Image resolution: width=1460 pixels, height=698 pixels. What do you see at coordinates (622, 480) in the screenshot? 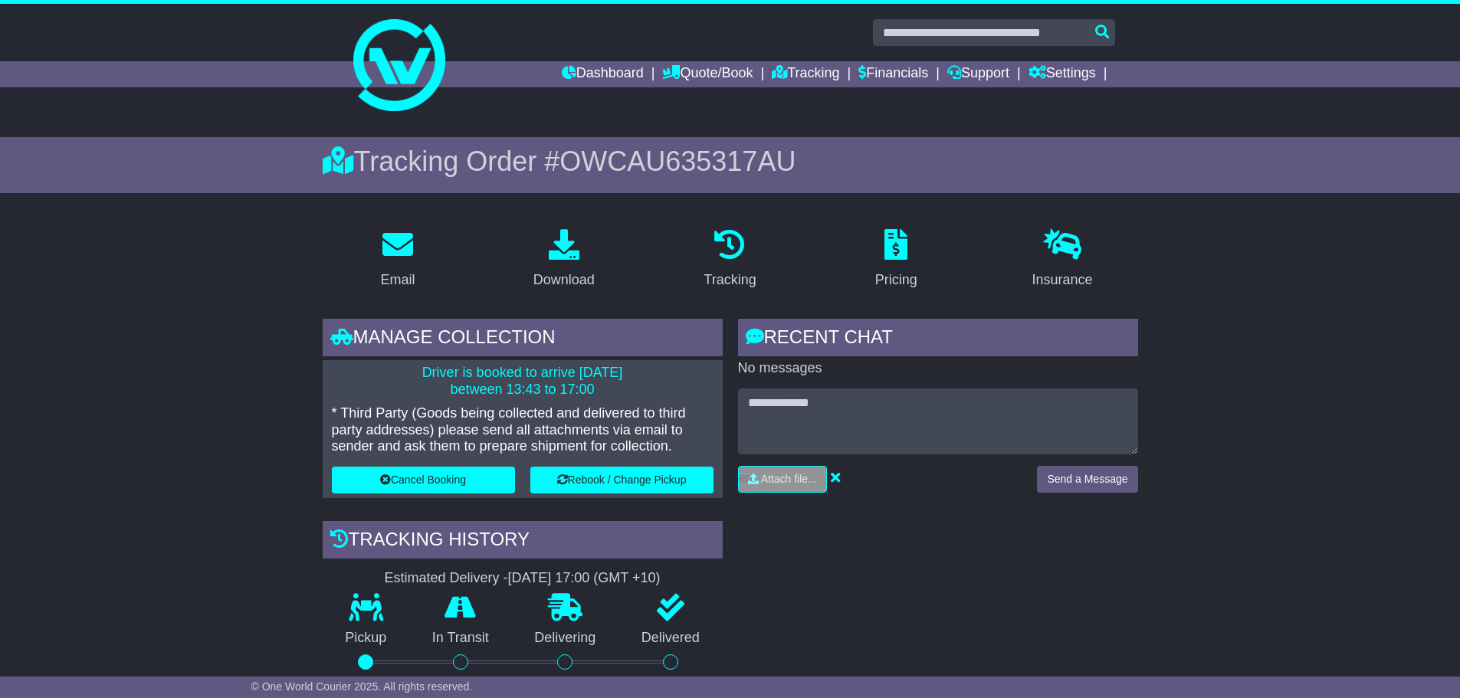
I see `button: Rebook / Change Pickup` at bounding box center [622, 480].